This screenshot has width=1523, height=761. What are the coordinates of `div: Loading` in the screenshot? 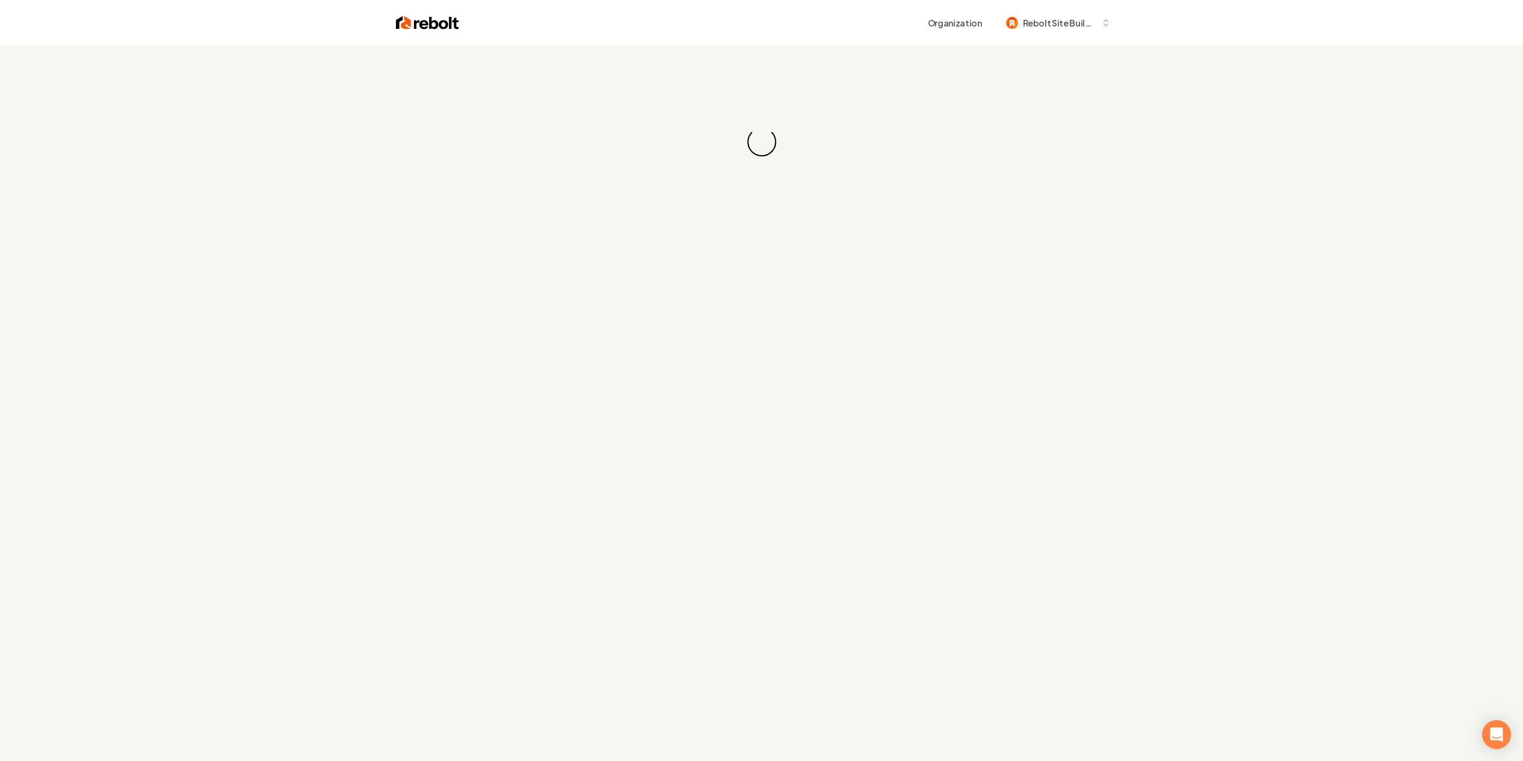 It's located at (761, 142).